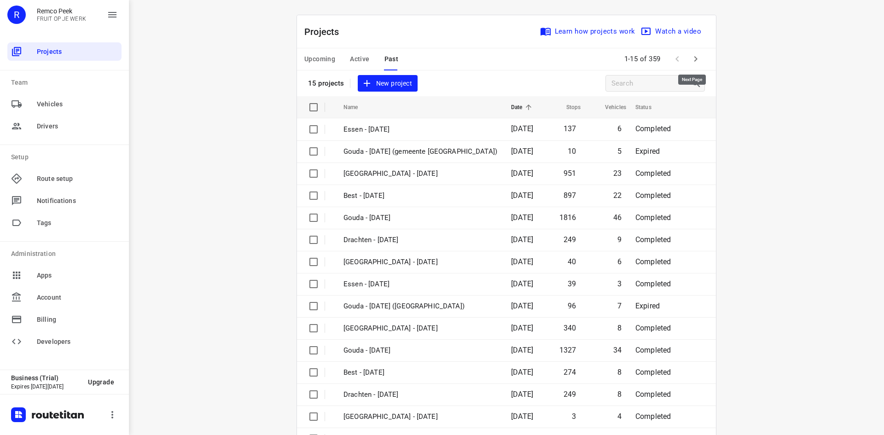 This screenshot has height=435, width=884. Describe the element at coordinates (64, 201) in the screenshot. I see `div: Notifications` at that location.